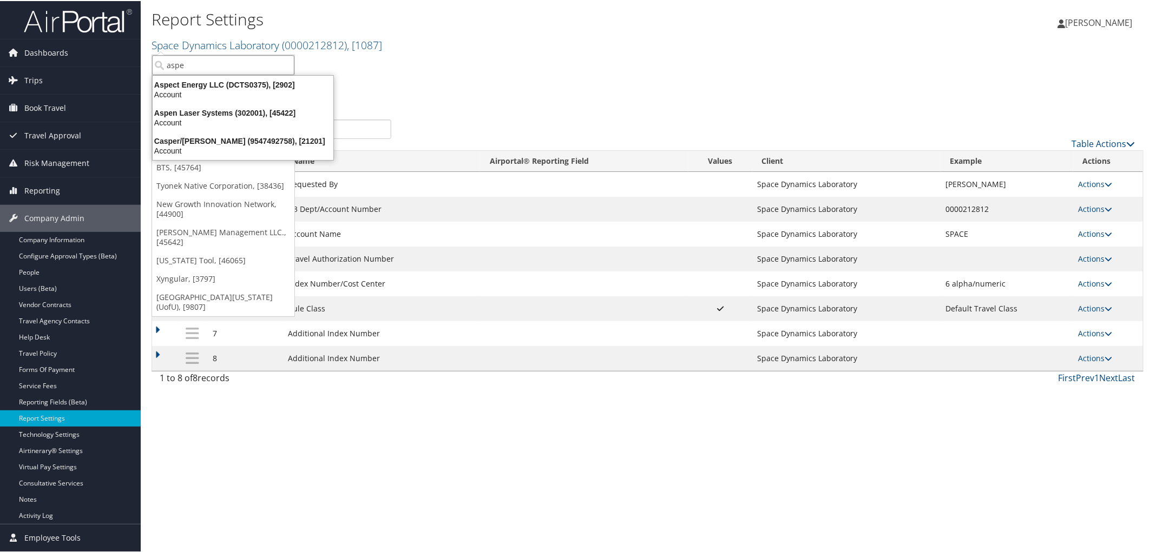 The width and height of the screenshot is (1150, 552). What do you see at coordinates (1006, 160) in the screenshot?
I see `th: Example` at bounding box center [1006, 160].